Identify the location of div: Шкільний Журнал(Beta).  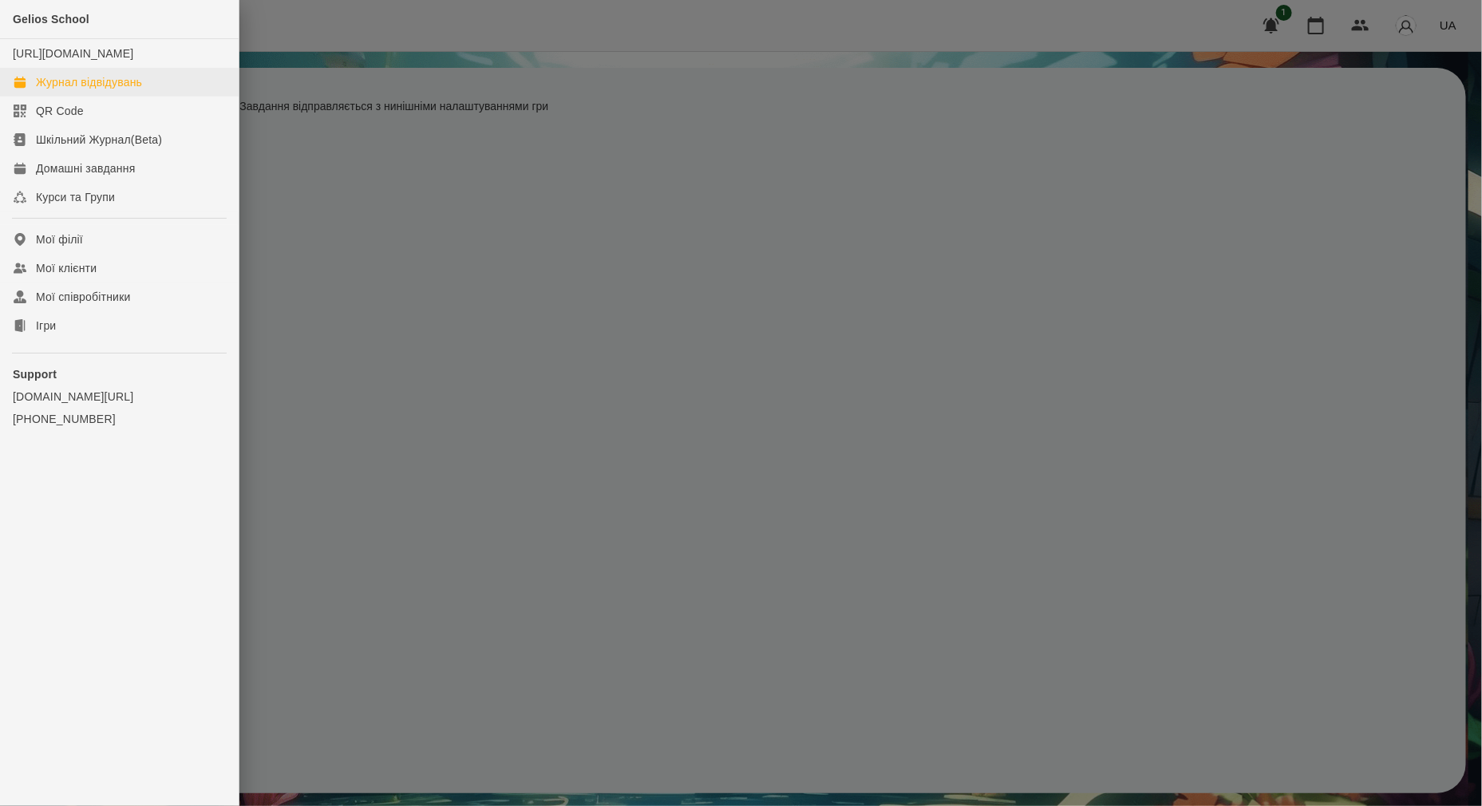
(99, 140).